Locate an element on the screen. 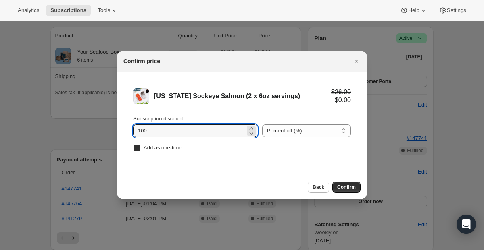 The image size is (484, 250). button: Close is located at coordinates (357, 61).